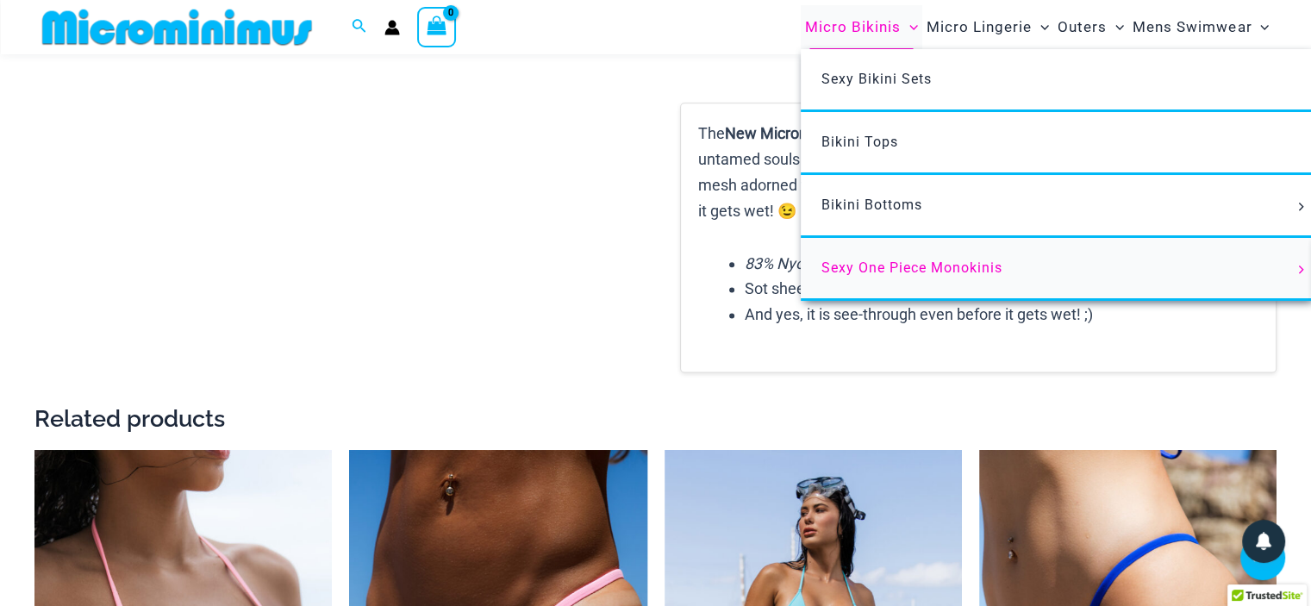  Describe the element at coordinates (392, 28) in the screenshot. I see `a: Account icon link` at that location.